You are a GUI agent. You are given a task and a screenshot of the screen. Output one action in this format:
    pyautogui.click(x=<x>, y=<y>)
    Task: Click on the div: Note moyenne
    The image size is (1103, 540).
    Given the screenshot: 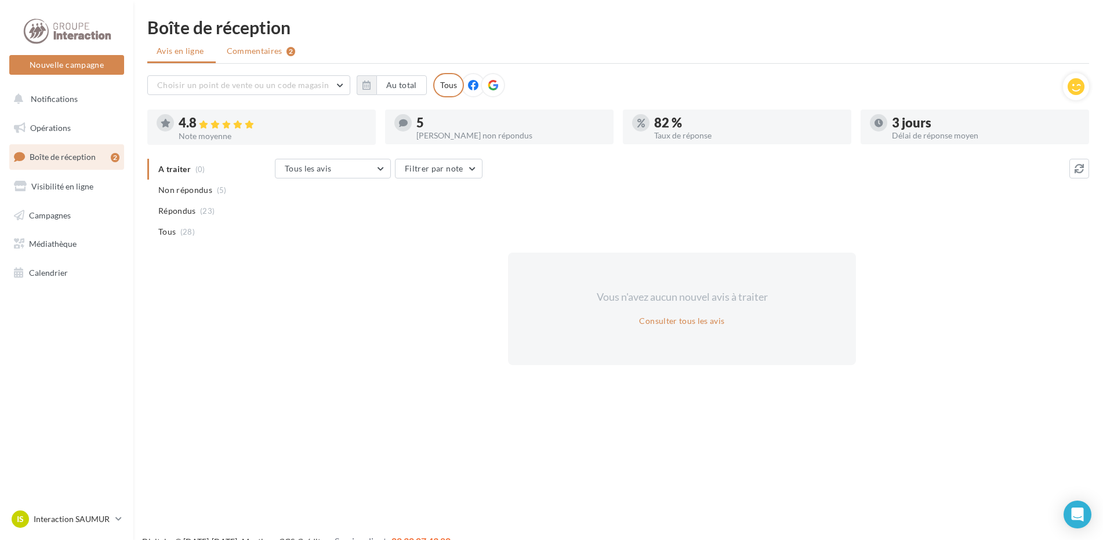 What is the action you would take?
    pyautogui.click(x=273, y=136)
    